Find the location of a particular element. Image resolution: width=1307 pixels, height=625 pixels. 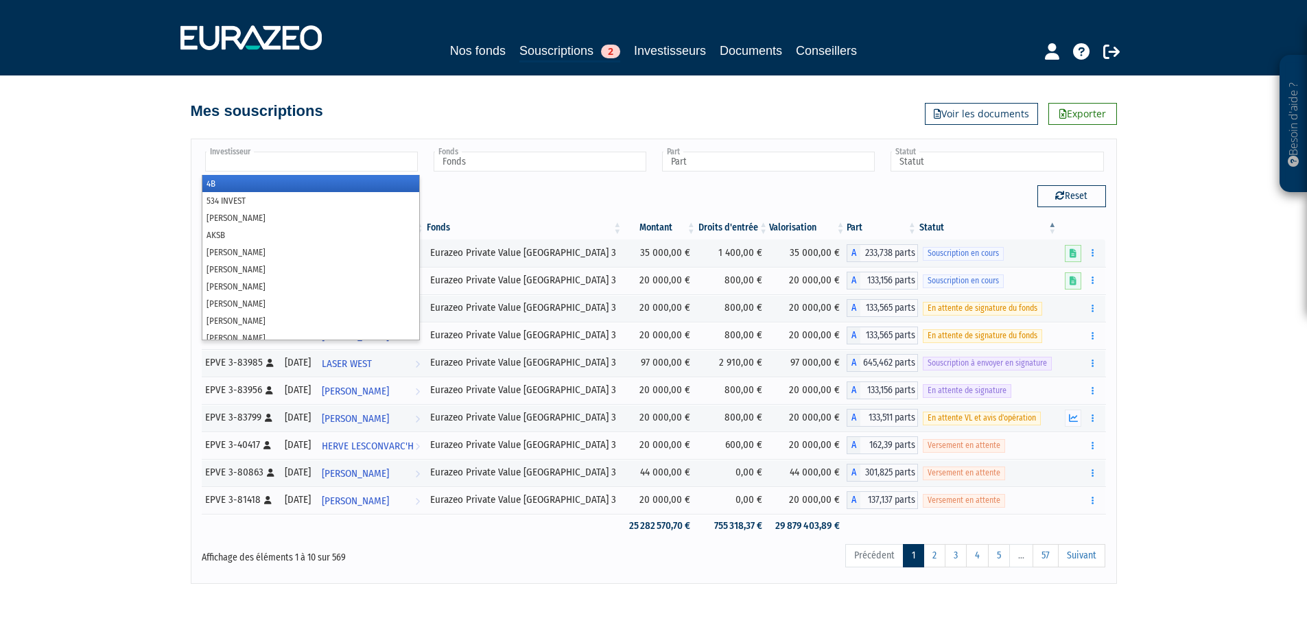

a: 5 is located at coordinates (999, 556).